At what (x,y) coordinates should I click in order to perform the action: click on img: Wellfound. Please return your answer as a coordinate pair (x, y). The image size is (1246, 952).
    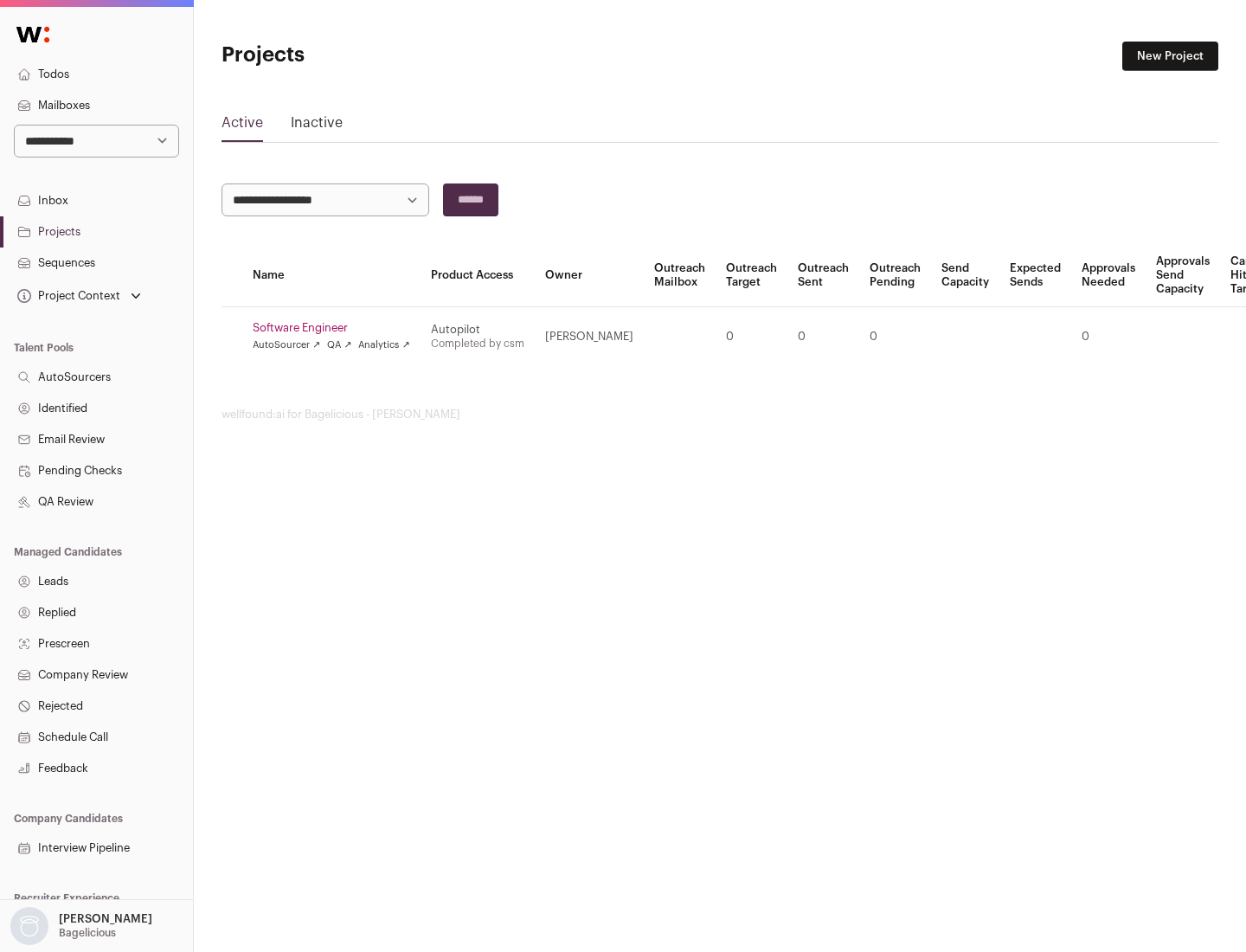
    Looking at the image, I should click on (33, 35).